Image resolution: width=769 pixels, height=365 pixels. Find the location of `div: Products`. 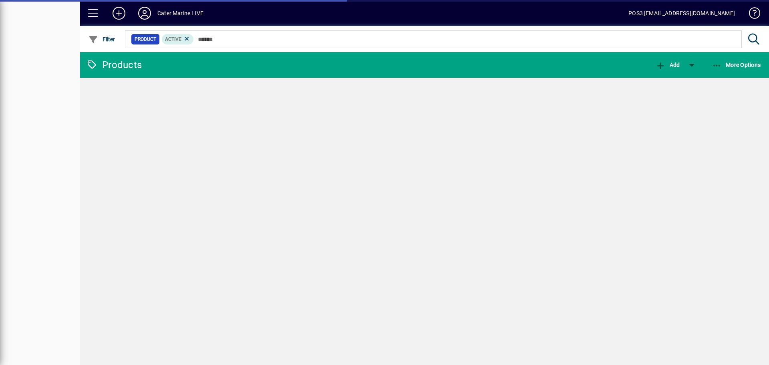

div: Products is located at coordinates (114, 65).